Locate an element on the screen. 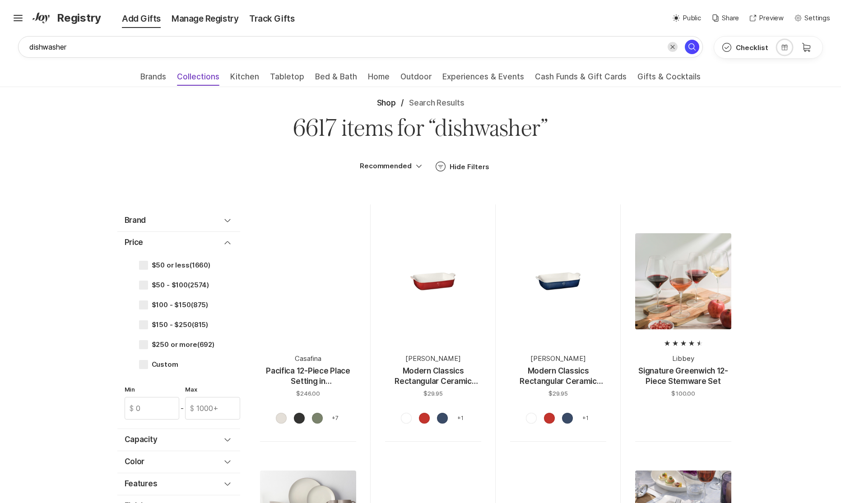 The image size is (841, 503). span: Casafina is located at coordinates (308, 359).